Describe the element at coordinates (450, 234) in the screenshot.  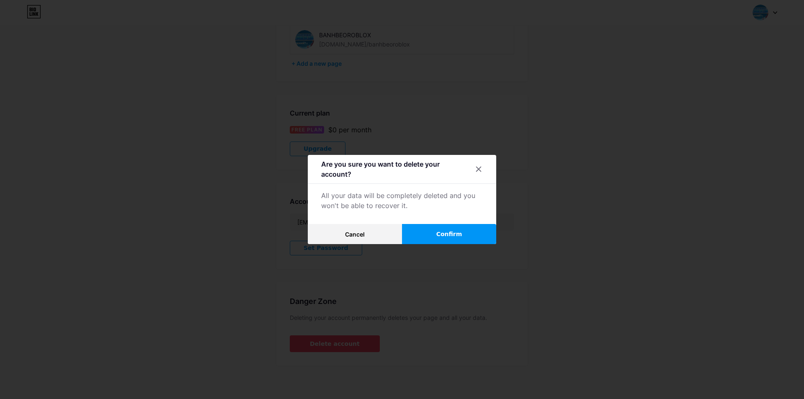
I see `span: Confirm` at that location.